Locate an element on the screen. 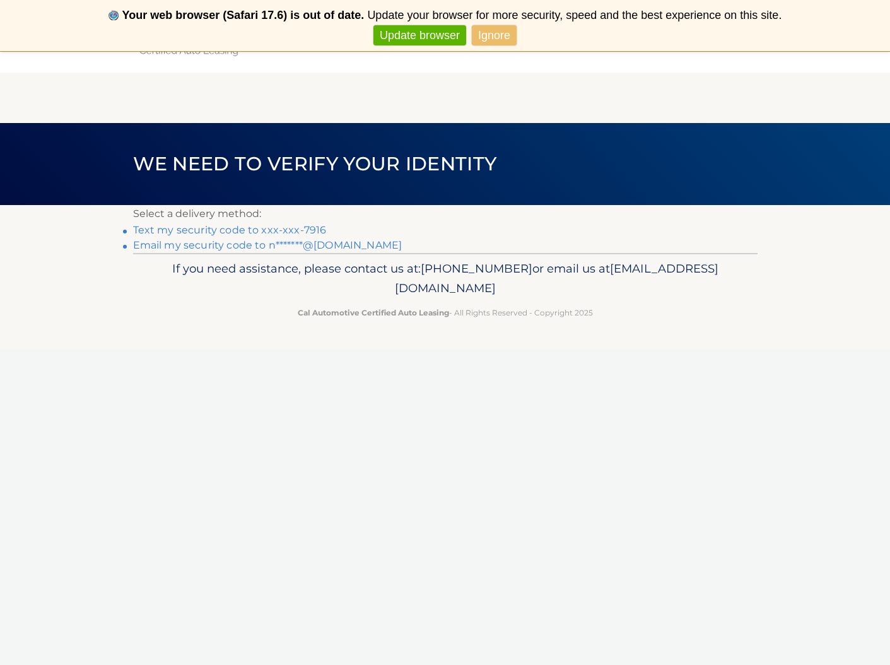 This screenshot has height=665, width=890. a: Ignore is located at coordinates (494, 35).